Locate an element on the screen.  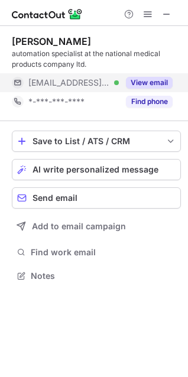
button: Add to email campaign is located at coordinates (96, 226).